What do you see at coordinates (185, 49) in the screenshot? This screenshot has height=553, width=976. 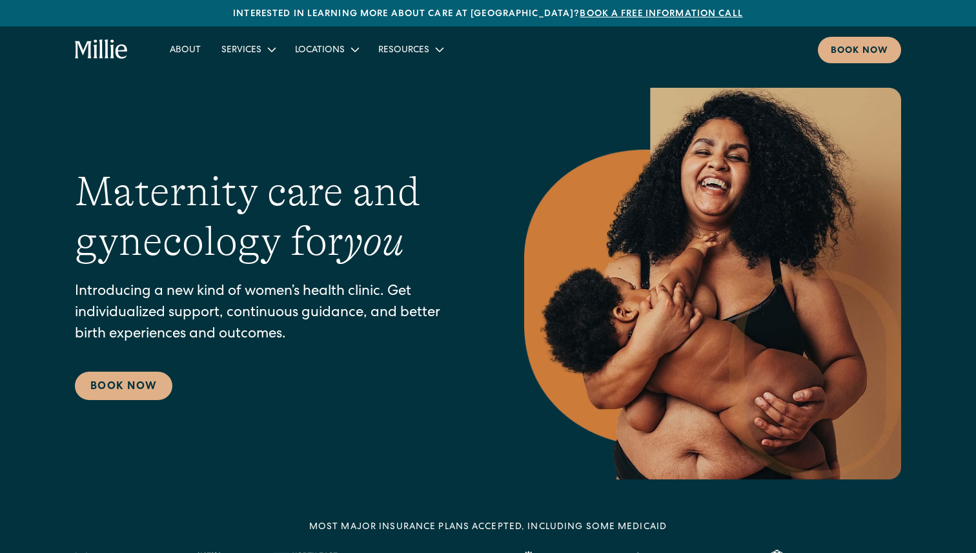 I see `a: About` at bounding box center [185, 49].